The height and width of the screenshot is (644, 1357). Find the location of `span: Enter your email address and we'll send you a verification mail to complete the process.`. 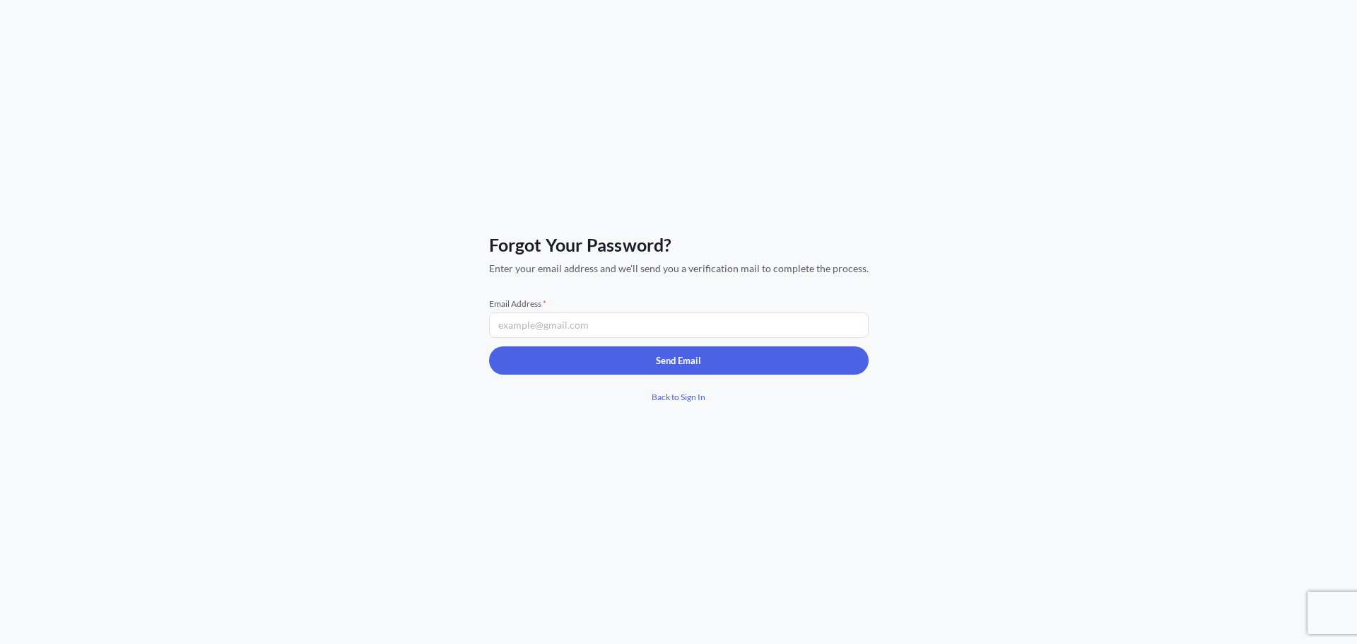

span: Enter your email address and we'll send you a verification mail to complete the process. is located at coordinates (678, 269).